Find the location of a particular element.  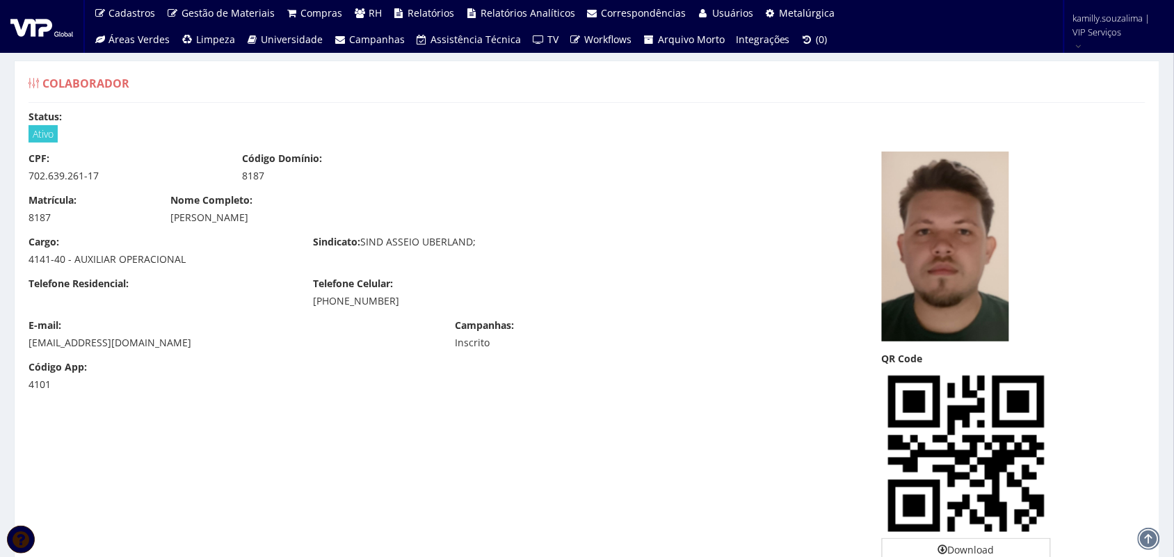

label: Nome Completo: is located at coordinates (212, 200).